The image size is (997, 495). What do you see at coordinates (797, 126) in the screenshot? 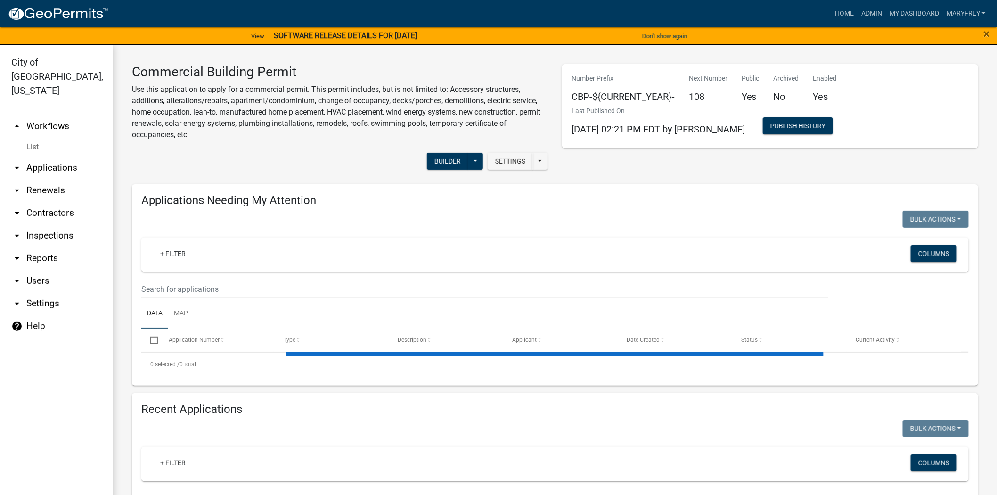
I see `button: Publish History` at bounding box center [797, 126].